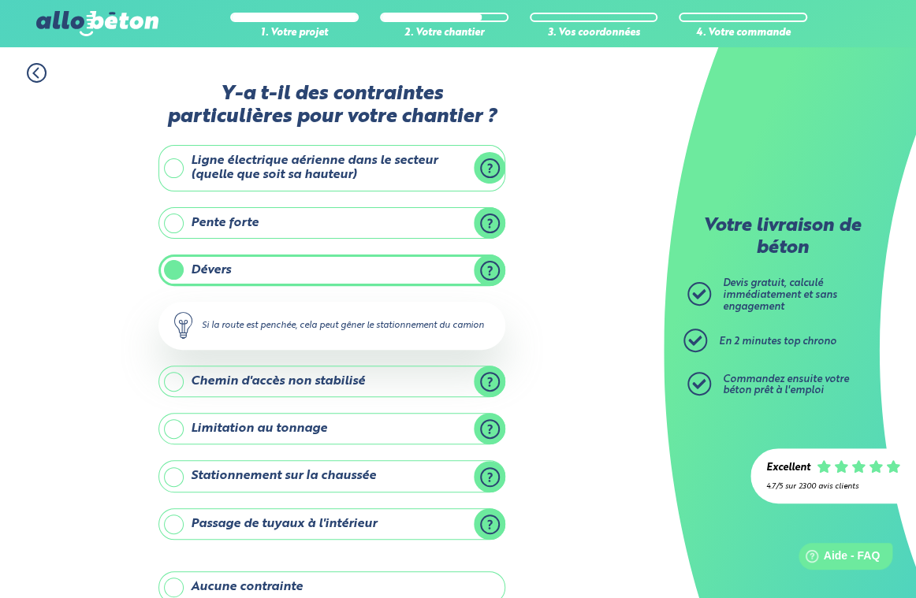 This screenshot has width=916, height=598. What do you see at coordinates (97, 24) in the screenshot?
I see `img: allobéton` at bounding box center [97, 24].